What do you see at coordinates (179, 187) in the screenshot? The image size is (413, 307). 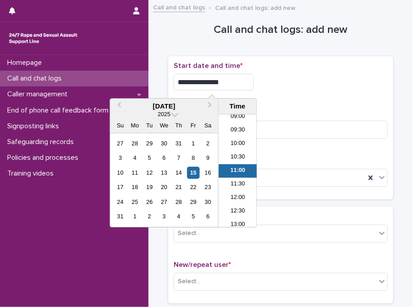 I see `div: Choose Thursday, August 21st, 2025` at bounding box center [179, 187].